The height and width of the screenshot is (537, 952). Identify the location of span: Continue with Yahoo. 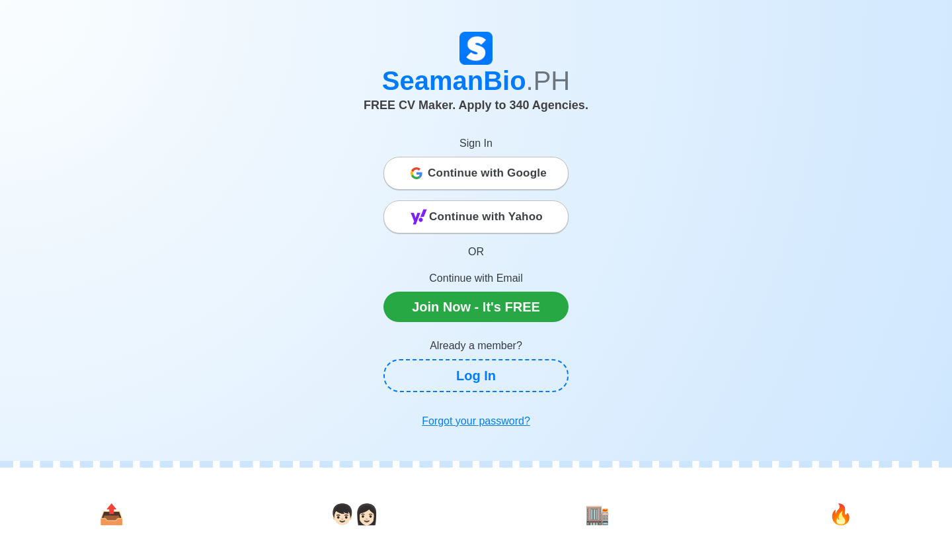
(486, 217).